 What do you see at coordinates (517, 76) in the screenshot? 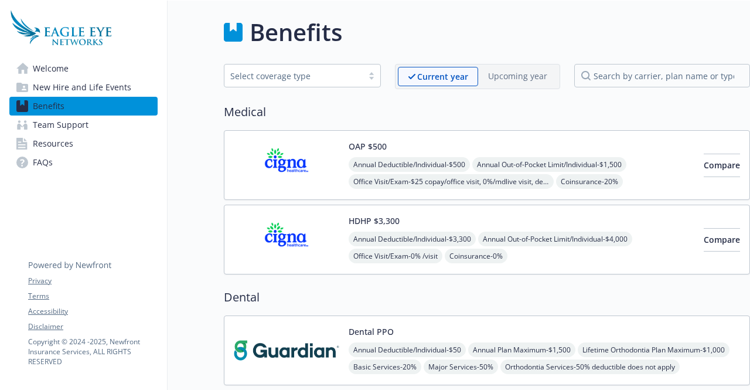
I see `span: Upcoming year` at bounding box center [517, 76].